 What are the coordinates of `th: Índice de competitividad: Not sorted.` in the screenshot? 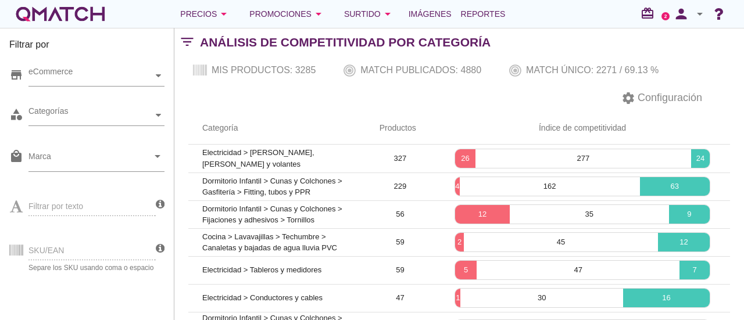 It's located at (583, 128).